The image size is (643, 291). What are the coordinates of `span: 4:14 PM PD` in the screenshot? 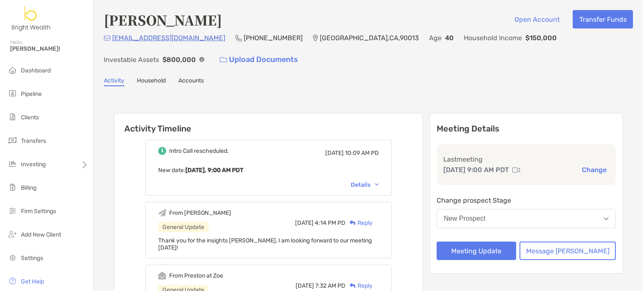 It's located at (330, 223).